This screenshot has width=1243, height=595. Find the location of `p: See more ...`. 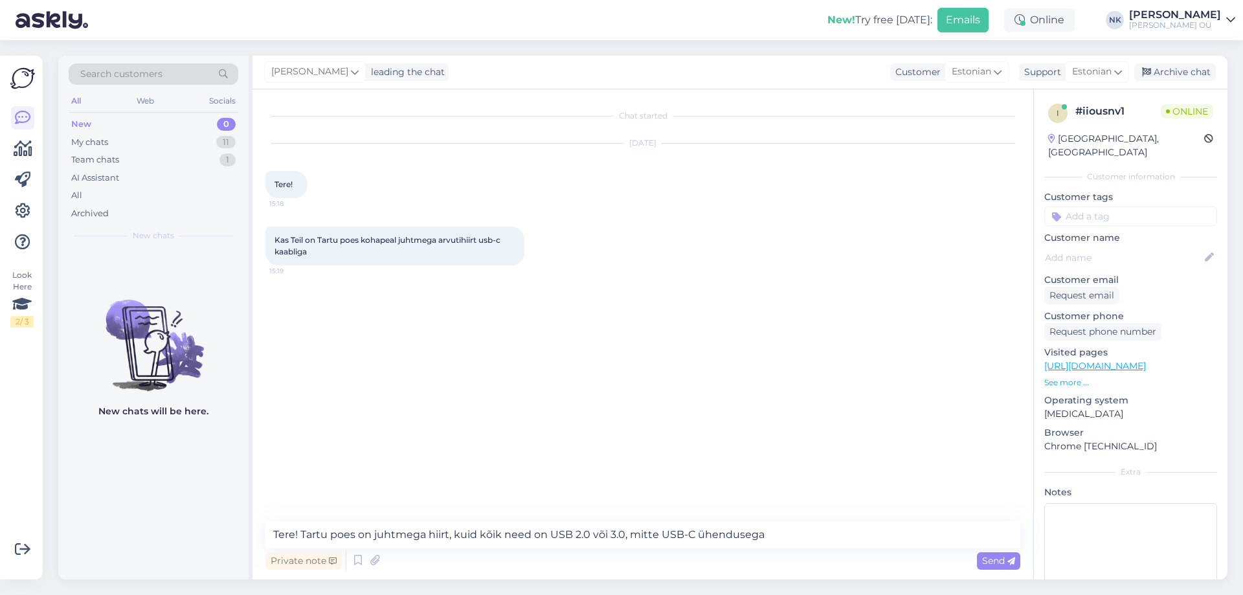

p: See more ... is located at coordinates (1130, 383).